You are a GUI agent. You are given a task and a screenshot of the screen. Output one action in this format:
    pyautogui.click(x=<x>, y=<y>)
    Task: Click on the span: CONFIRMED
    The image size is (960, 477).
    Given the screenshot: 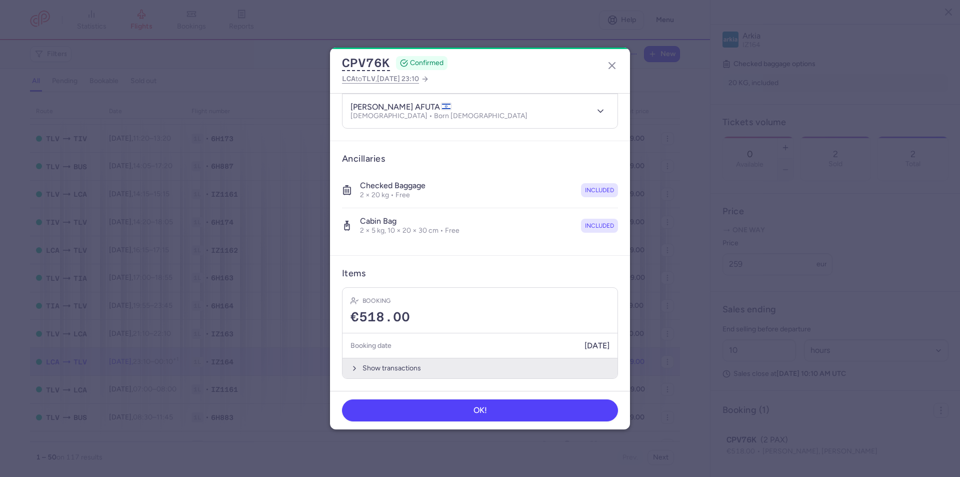 What is the action you would take?
    pyautogui.click(x=427, y=63)
    